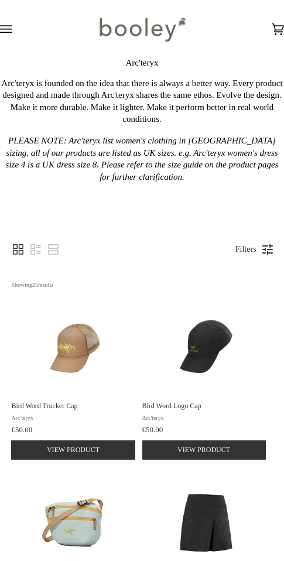  Describe the element at coordinates (53, 249) in the screenshot. I see `a: View row mode` at that location.